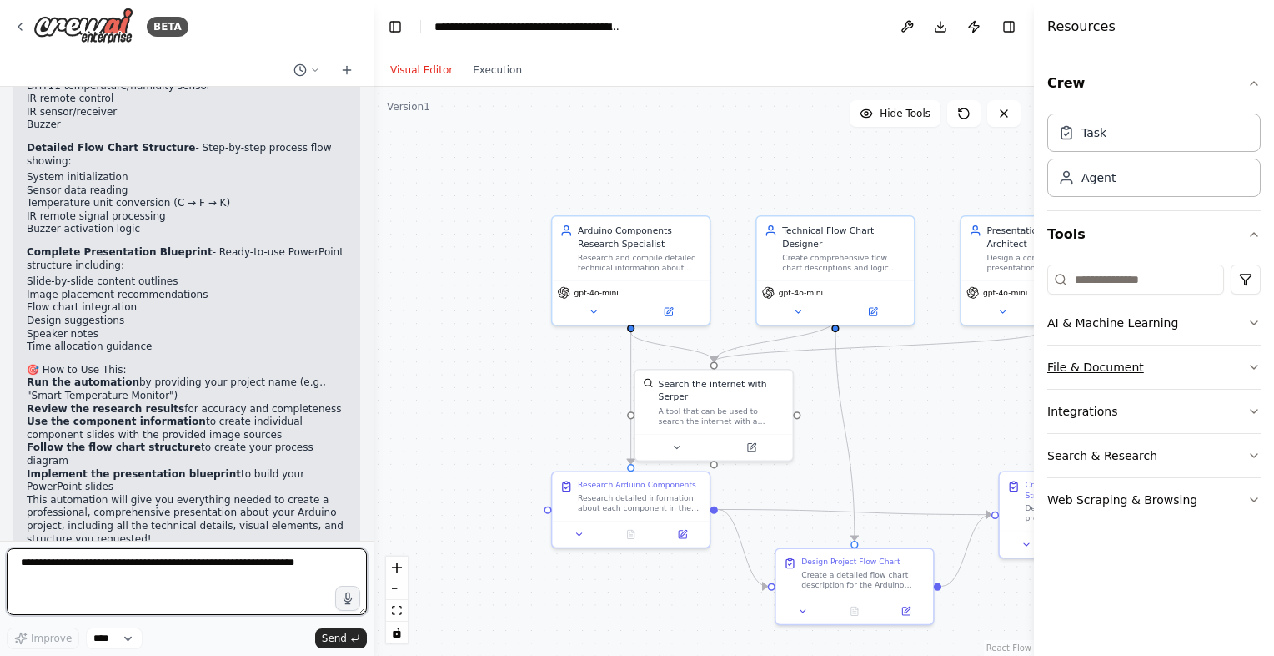  What do you see at coordinates (397, 632) in the screenshot?
I see `button: toggle interactivity` at bounding box center [397, 632].